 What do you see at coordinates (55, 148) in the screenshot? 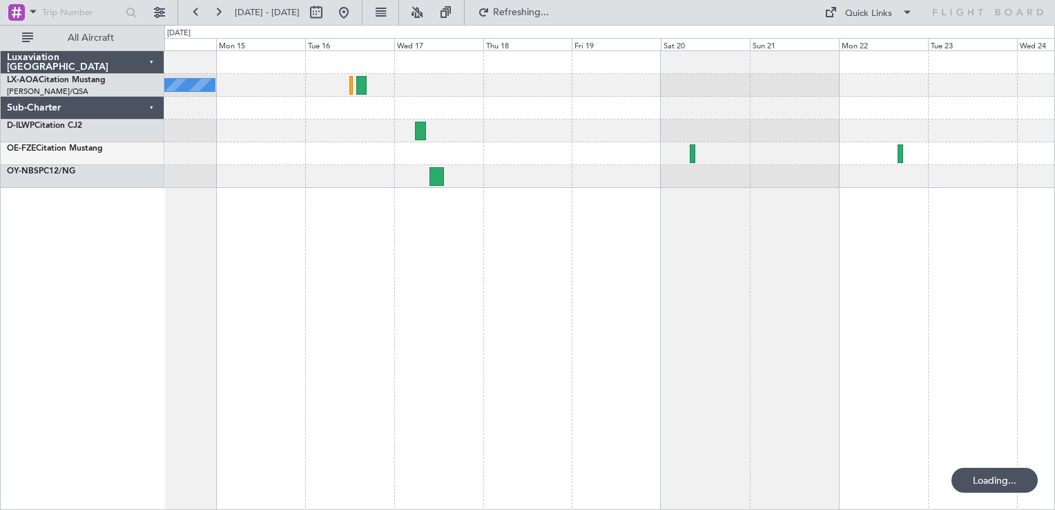
I see `a: OE-FZECitation Mustang` at bounding box center [55, 148].